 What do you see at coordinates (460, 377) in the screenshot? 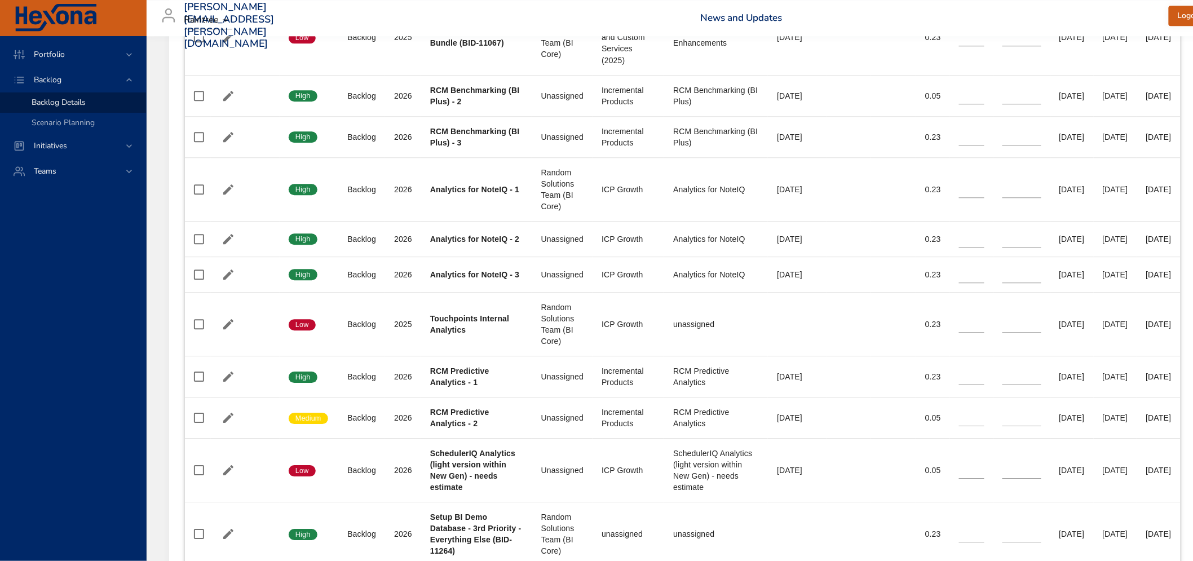
I see `b: RCM Predictive Analytics - 1` at bounding box center [460, 377].